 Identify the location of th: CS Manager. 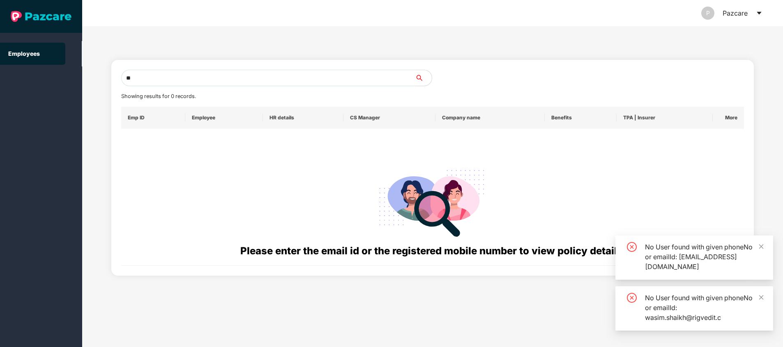
(389, 118).